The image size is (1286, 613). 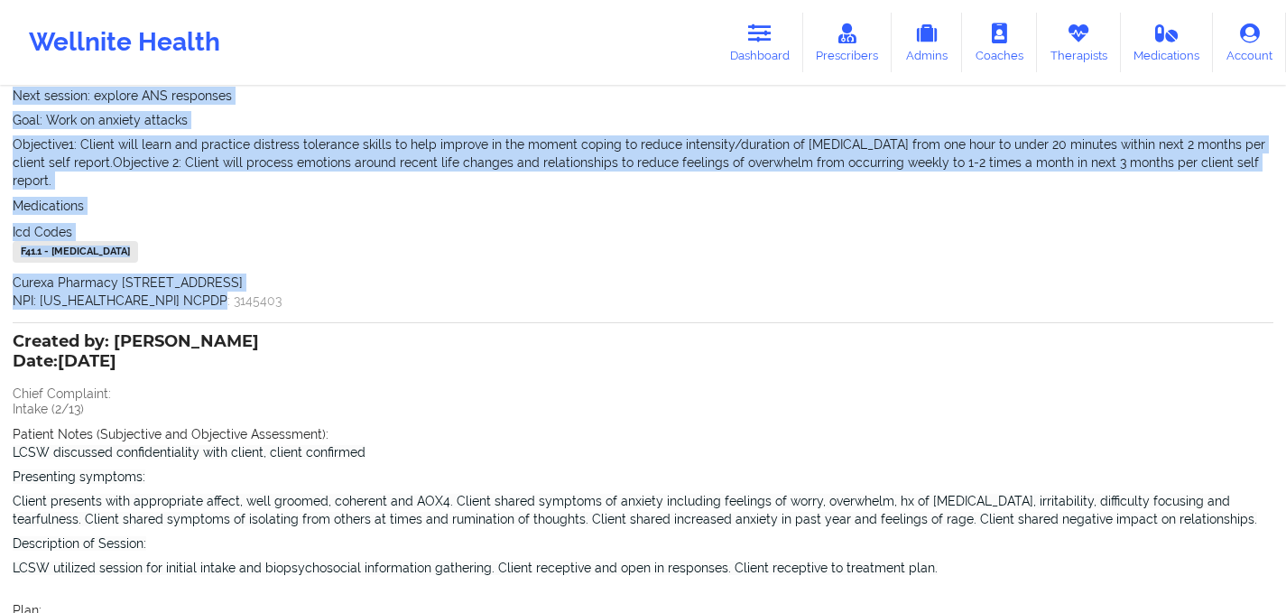 What do you see at coordinates (1167, 42) in the screenshot?
I see `a: Medications` at bounding box center [1167, 42].